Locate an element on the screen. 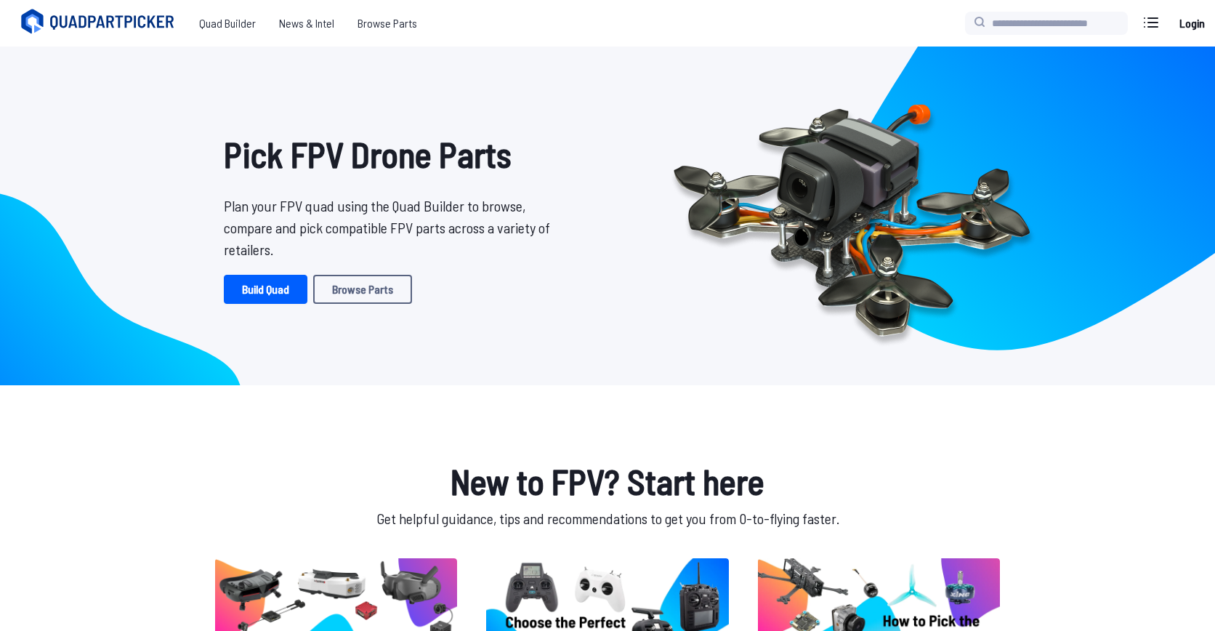  p: Plan your FPV quad using the Quad Builder to browse, compare and pick compatible FPV parts across... is located at coordinates (392, 227).